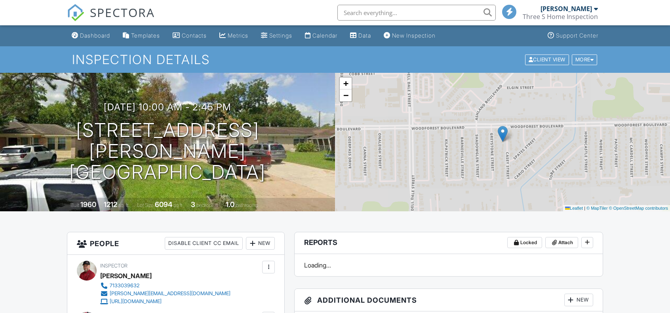  Describe the element at coordinates (547, 59) in the screenshot. I see `div: Client View` at that location.